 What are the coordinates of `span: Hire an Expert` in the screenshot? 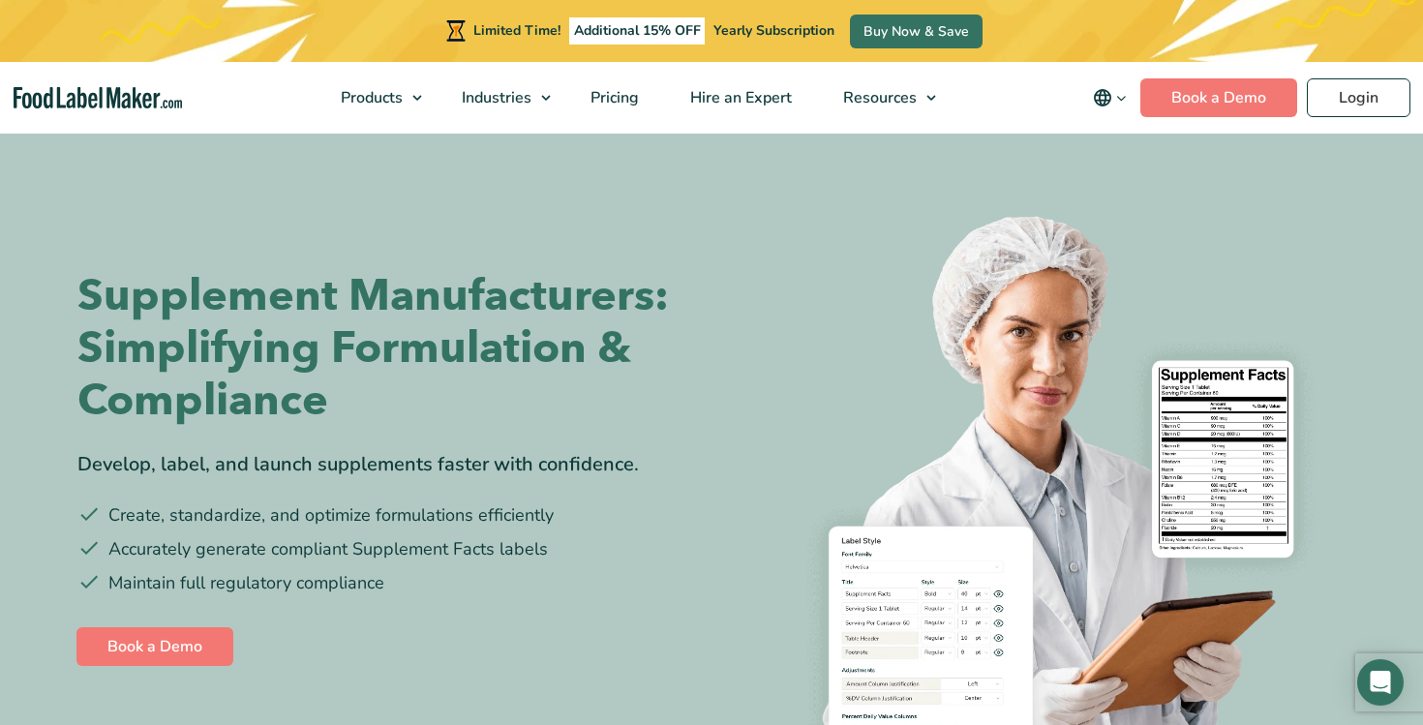 It's located at (738, 98).